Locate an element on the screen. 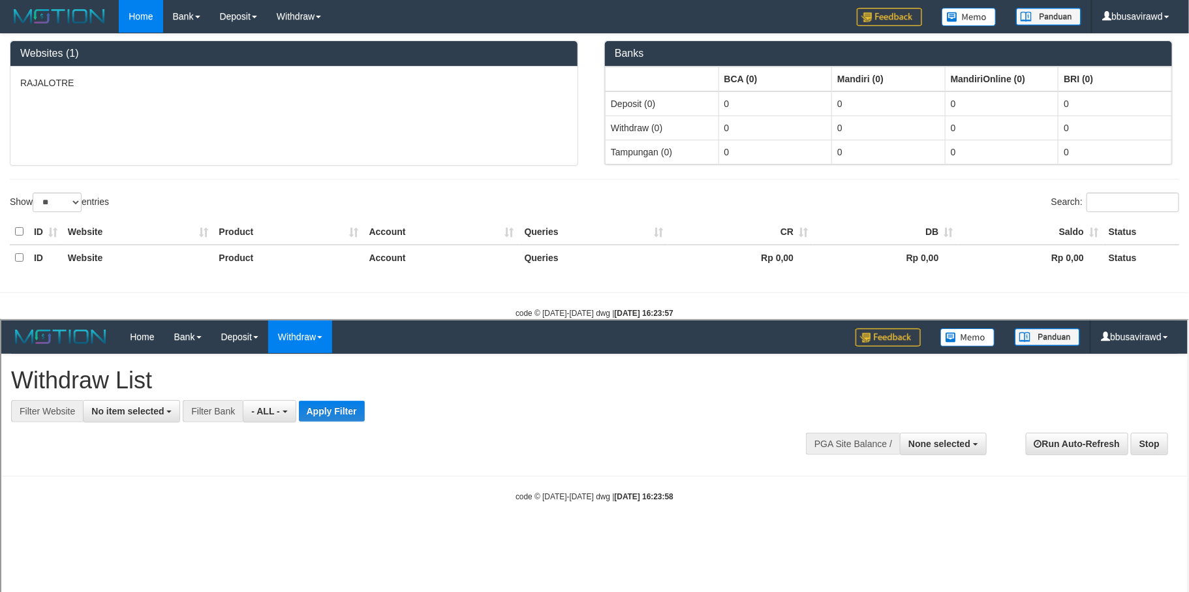 The height and width of the screenshot is (592, 1189). th: CR is located at coordinates (741, 232).